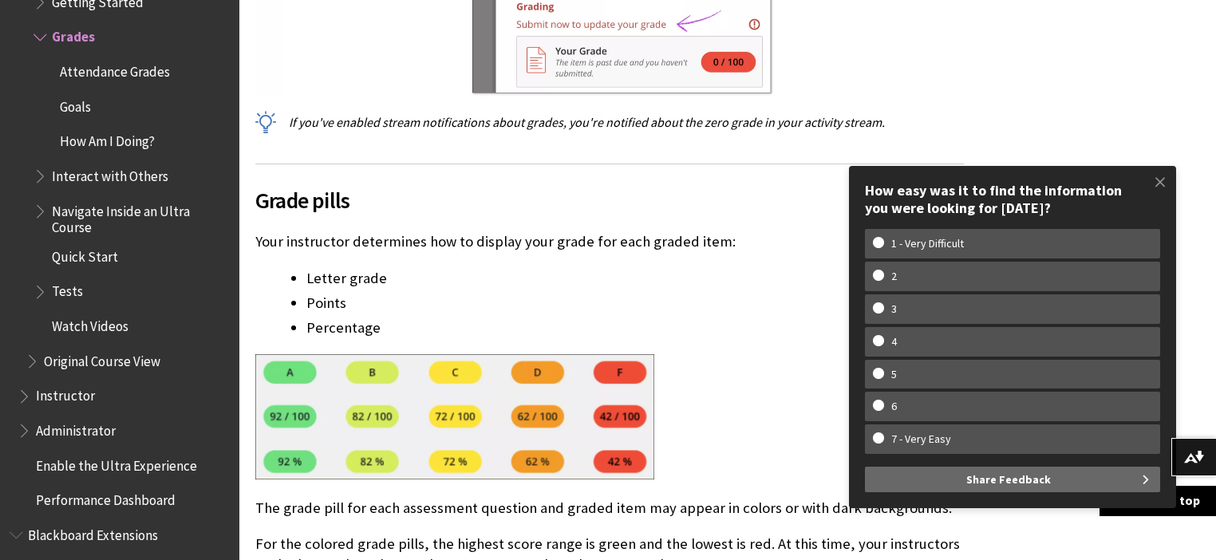 Image resolution: width=1216 pixels, height=560 pixels. What do you see at coordinates (920, 439) in the screenshot?
I see `w-span: 7 - Very Easy` at bounding box center [920, 439].